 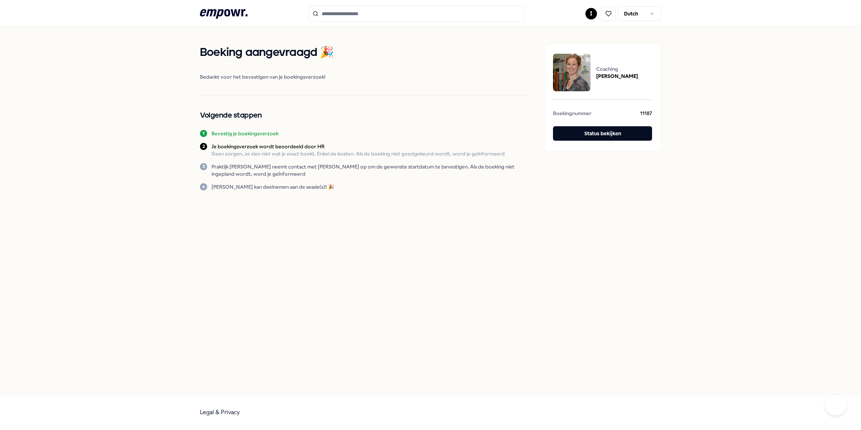 What do you see at coordinates (365, 77) in the screenshot?
I see `span: Bedankt voor het bevestigen van je boekingsverzoek!` at bounding box center [365, 77].